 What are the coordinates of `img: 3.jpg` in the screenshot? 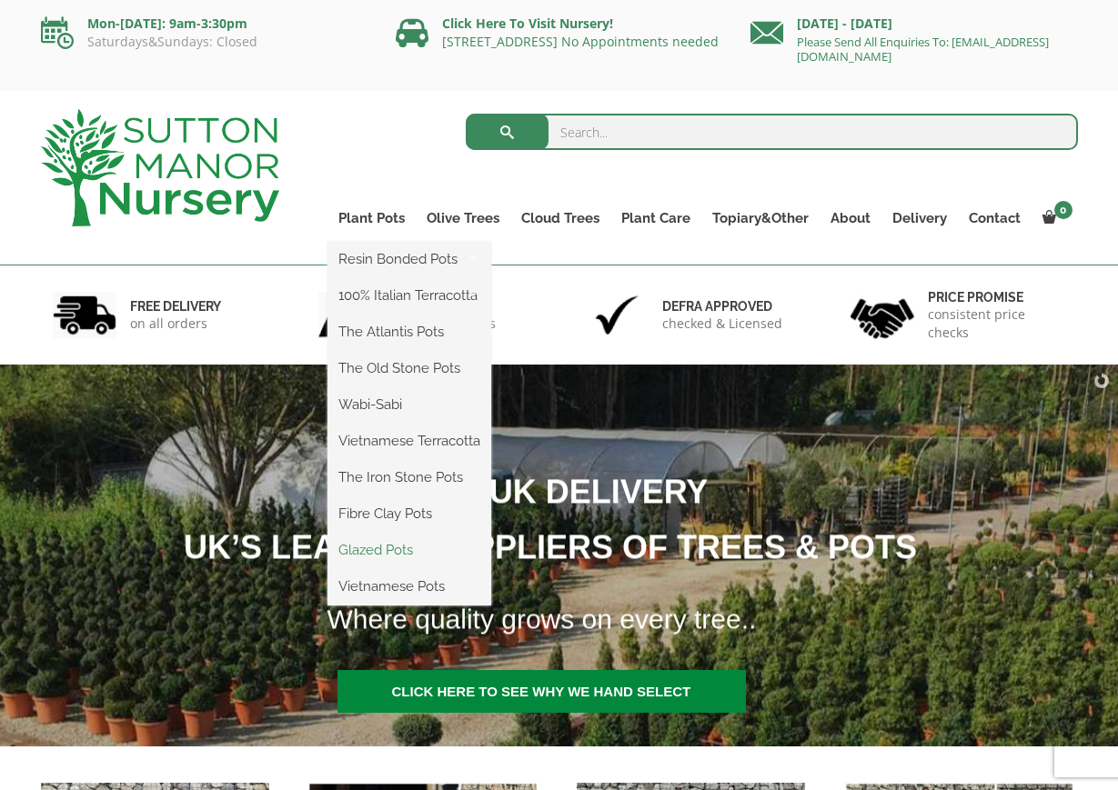 It's located at (617, 315).